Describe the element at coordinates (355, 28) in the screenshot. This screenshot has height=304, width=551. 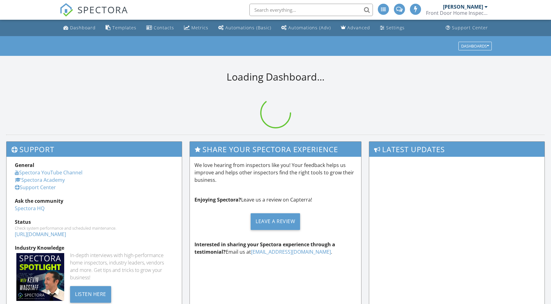
I see `a: Advanced` at that location.